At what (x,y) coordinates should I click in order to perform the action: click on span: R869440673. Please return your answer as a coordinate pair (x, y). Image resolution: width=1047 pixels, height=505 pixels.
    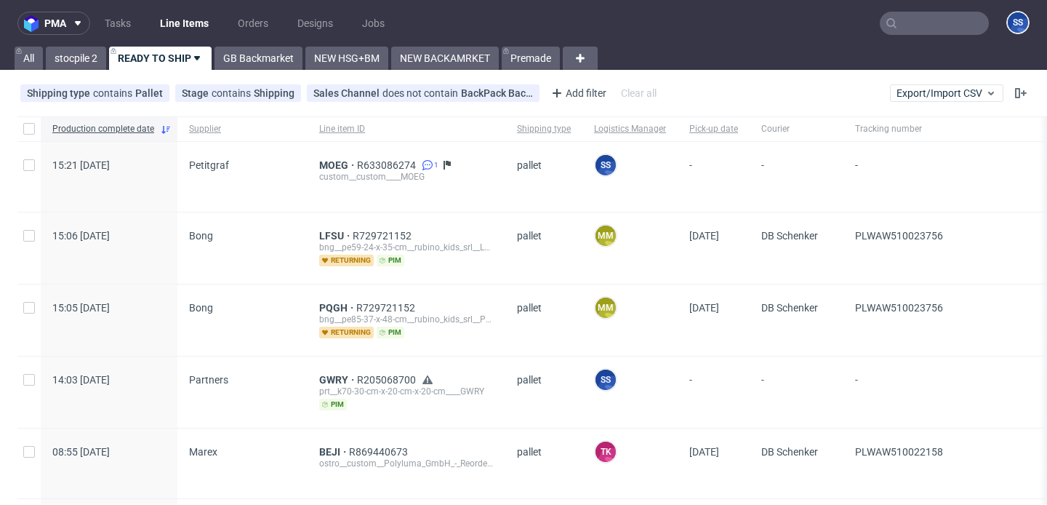
    Looking at the image, I should click on (380, 452).